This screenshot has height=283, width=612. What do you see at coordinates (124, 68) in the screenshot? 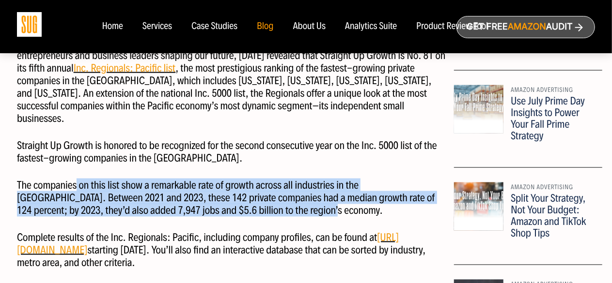
I see `span: Inc. Regionals: Pacific list` at bounding box center [124, 68].